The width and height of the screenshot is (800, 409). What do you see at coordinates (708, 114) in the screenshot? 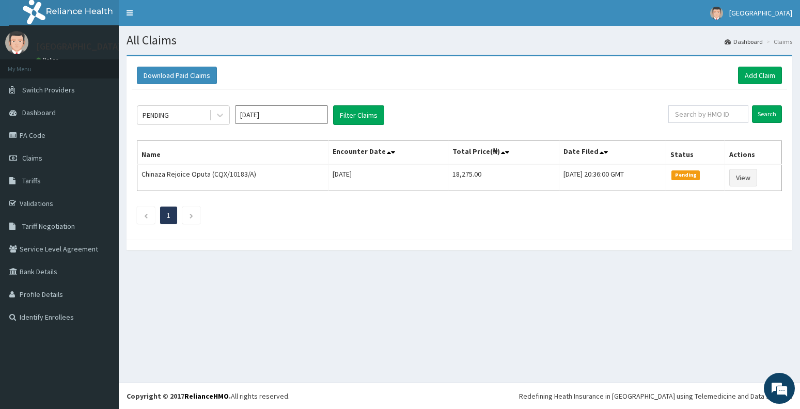
I see `input: Search by HMO ID` at bounding box center [708, 114].